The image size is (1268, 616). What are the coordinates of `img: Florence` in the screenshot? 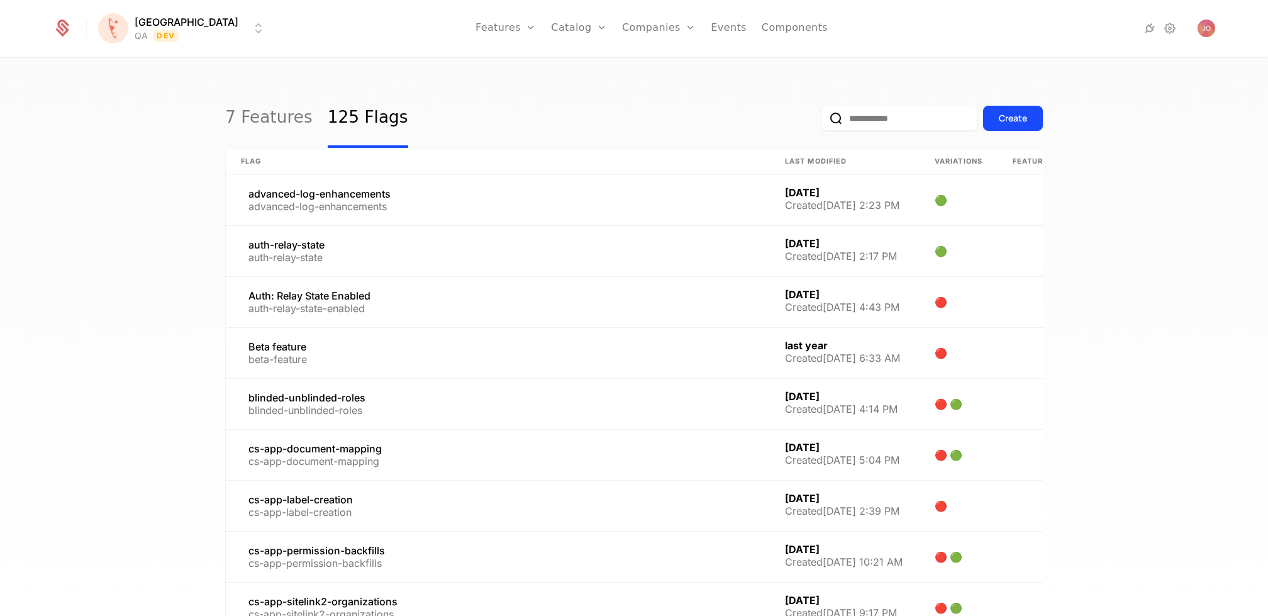 It's located at (113, 28).